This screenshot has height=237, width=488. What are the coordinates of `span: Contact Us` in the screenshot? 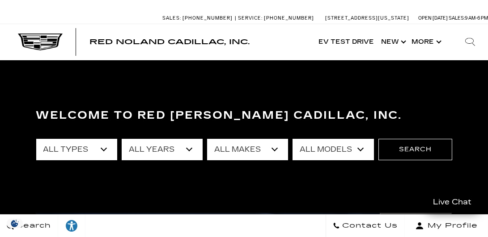 It's located at (368, 226).